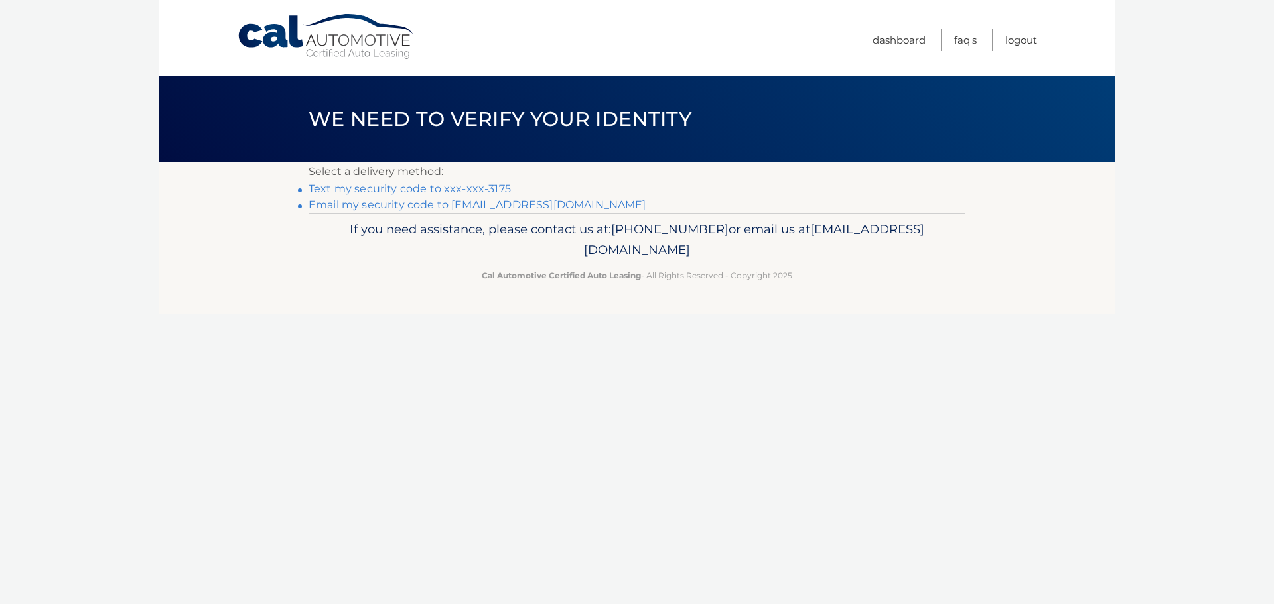 This screenshot has width=1274, height=604. What do you see at coordinates (899, 40) in the screenshot?
I see `a: Dashboard` at bounding box center [899, 40].